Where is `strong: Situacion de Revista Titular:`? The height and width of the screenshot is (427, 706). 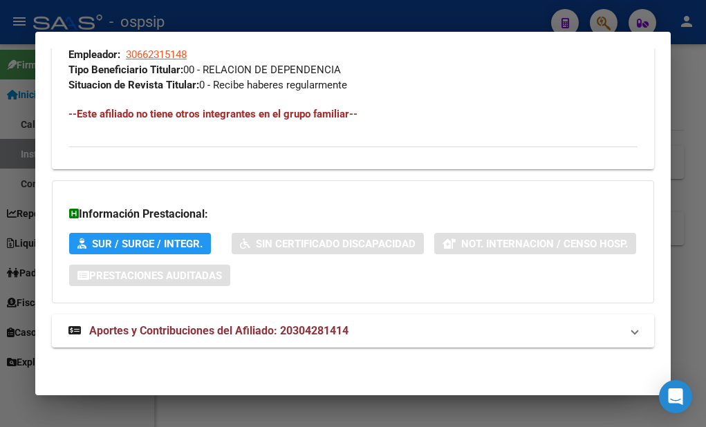
strong: Situacion de Revista Titular: is located at coordinates (133, 85).